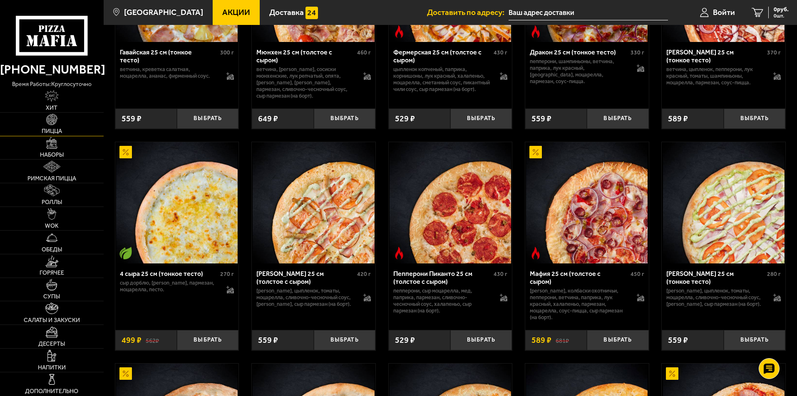  What do you see at coordinates (579, 52) in the screenshot?
I see `div: Дракон 25 см (тонкое тесто)` at bounding box center [579, 52].